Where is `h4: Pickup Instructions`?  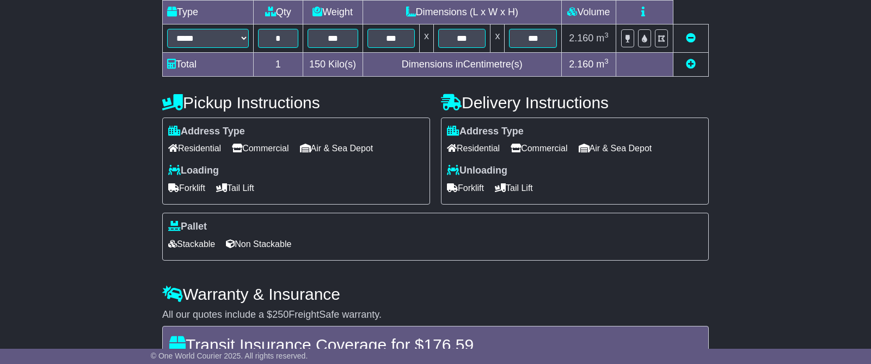
h4: Pickup Instructions is located at coordinates (296, 102).